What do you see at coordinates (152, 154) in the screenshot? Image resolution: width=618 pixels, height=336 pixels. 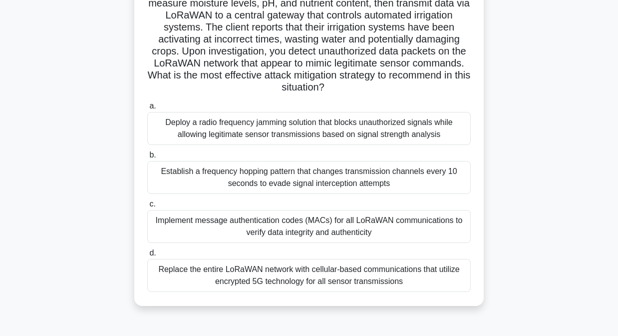 I see `span: b.` at bounding box center [152, 154].